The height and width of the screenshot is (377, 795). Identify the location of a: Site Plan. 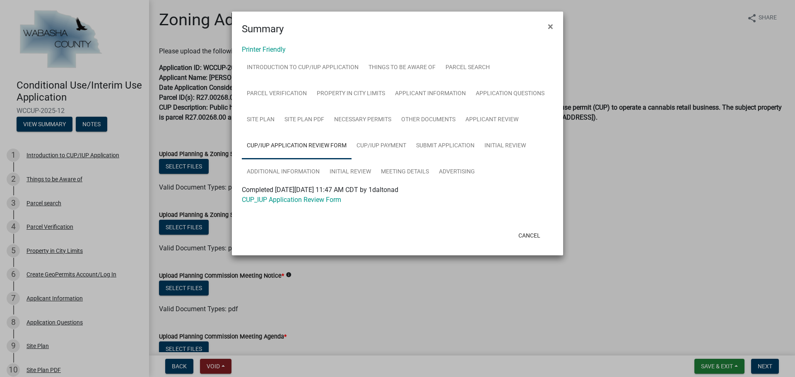
(260, 120).